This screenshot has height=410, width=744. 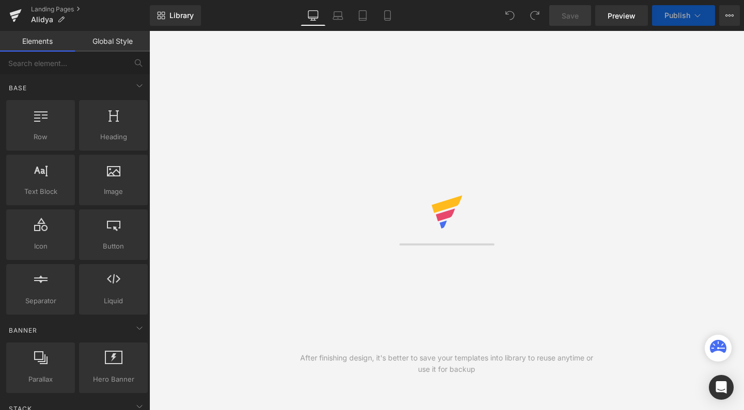 I want to click on span: Liquid, so click(x=113, y=301).